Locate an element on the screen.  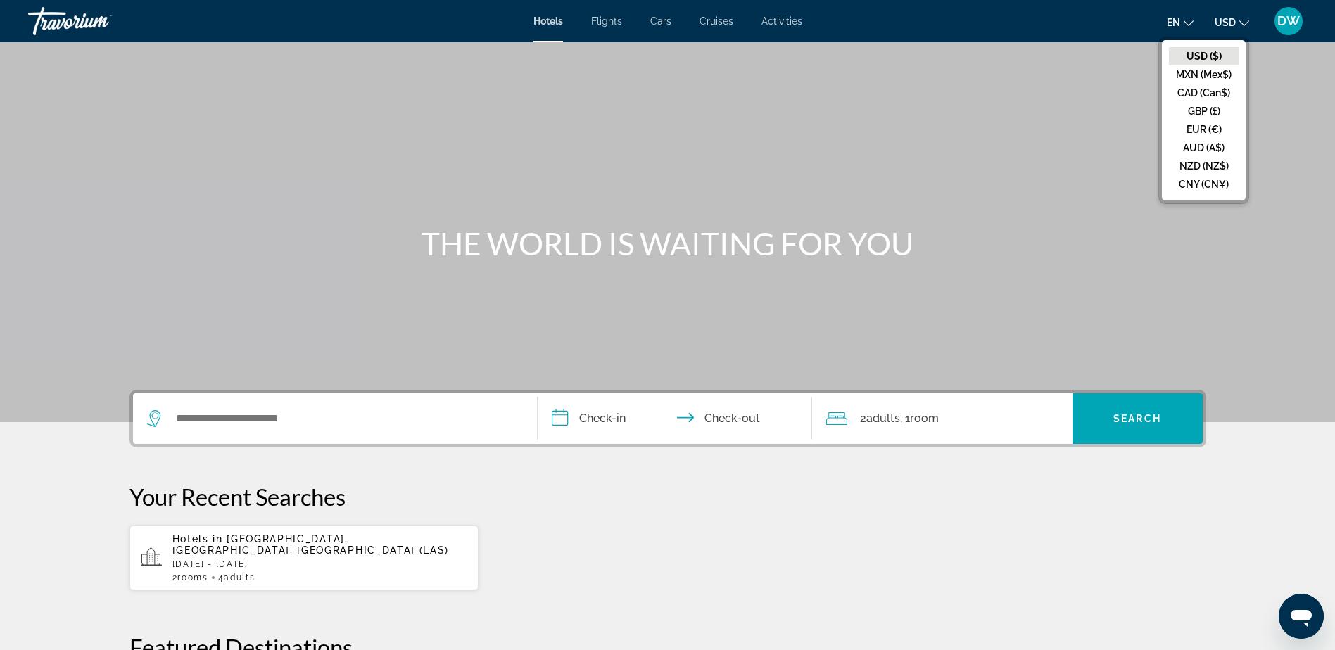
p: Your Recent Searches is located at coordinates (668, 497).